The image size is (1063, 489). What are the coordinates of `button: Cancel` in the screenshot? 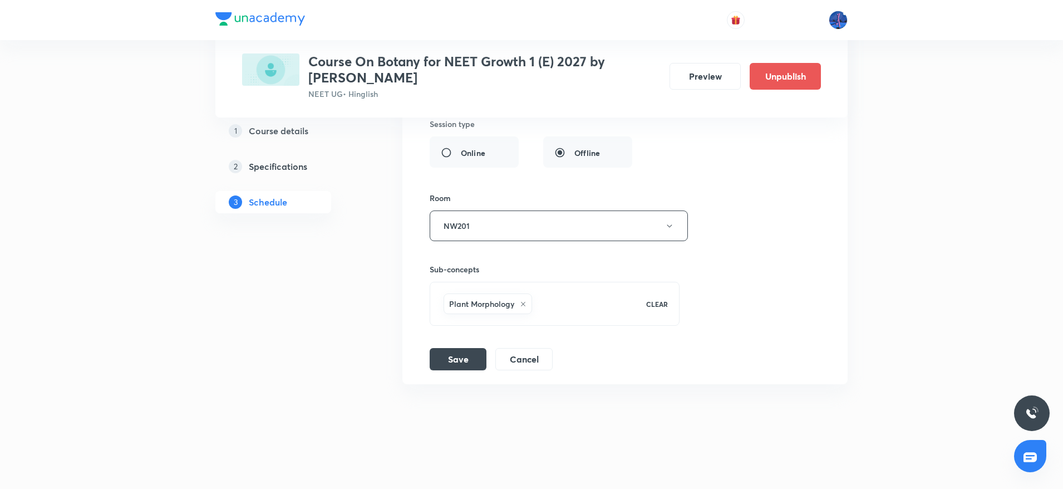 It's located at (524, 359).